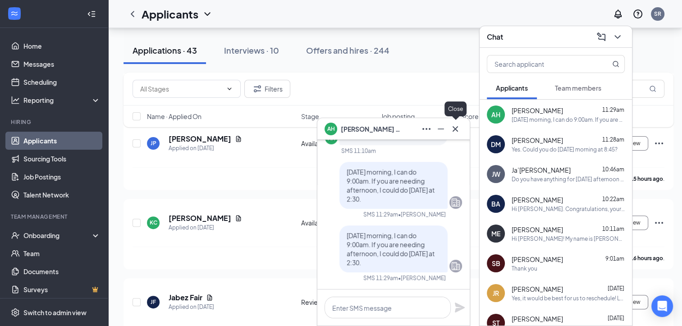  Describe the element at coordinates (657, 14) in the screenshot. I see `div: SR` at that location.